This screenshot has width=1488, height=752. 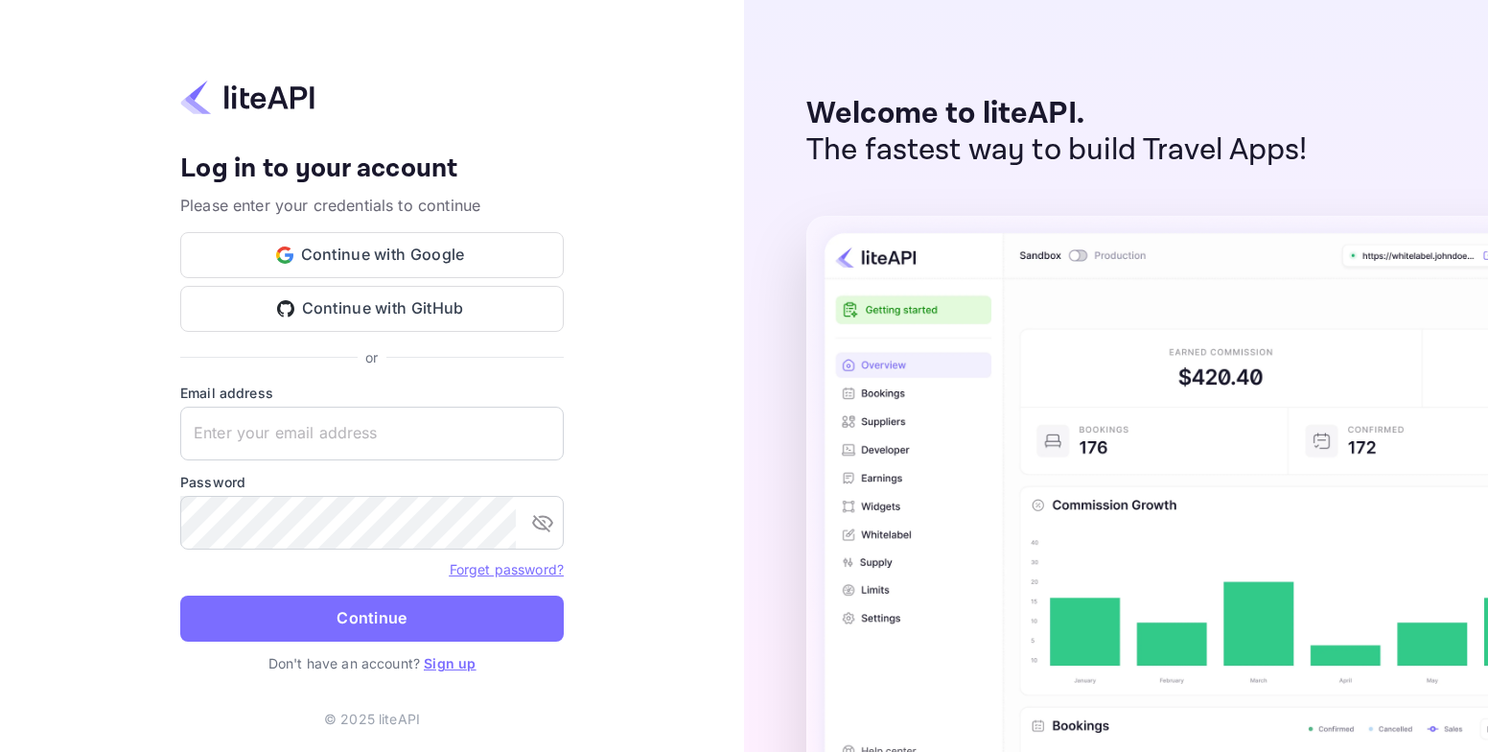 I want to click on h4: Log in to your account, so click(x=372, y=169).